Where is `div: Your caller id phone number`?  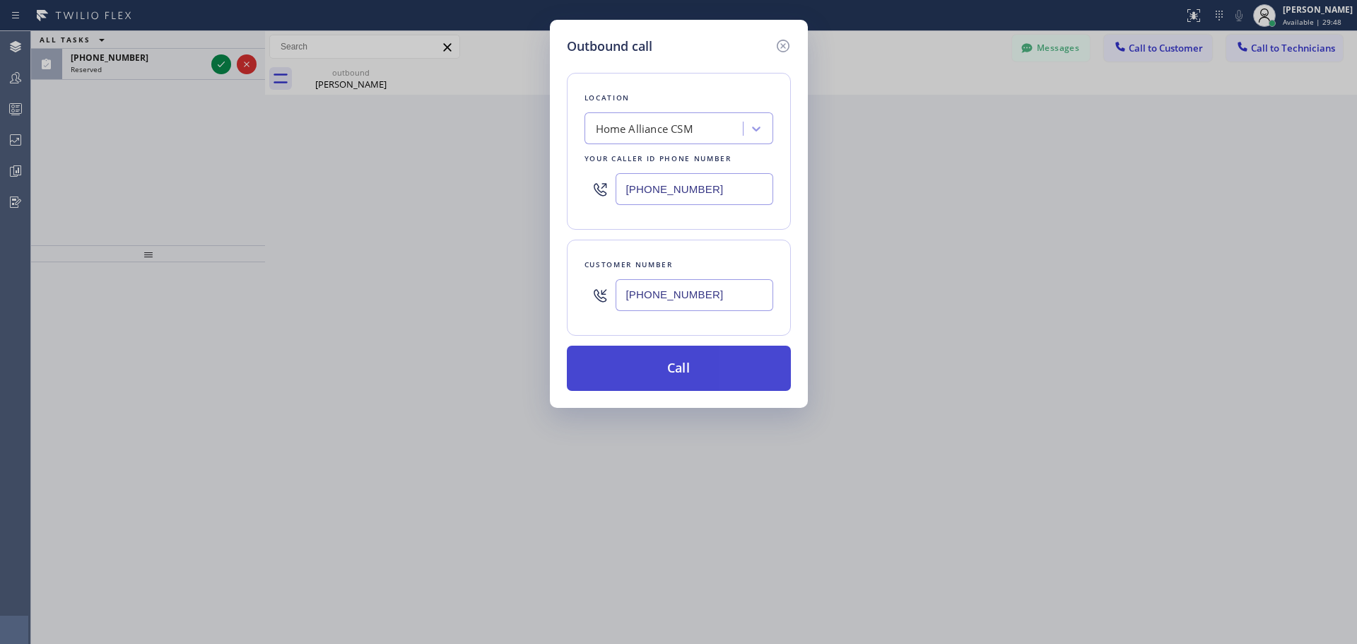
div: Your caller id phone number is located at coordinates (678, 158).